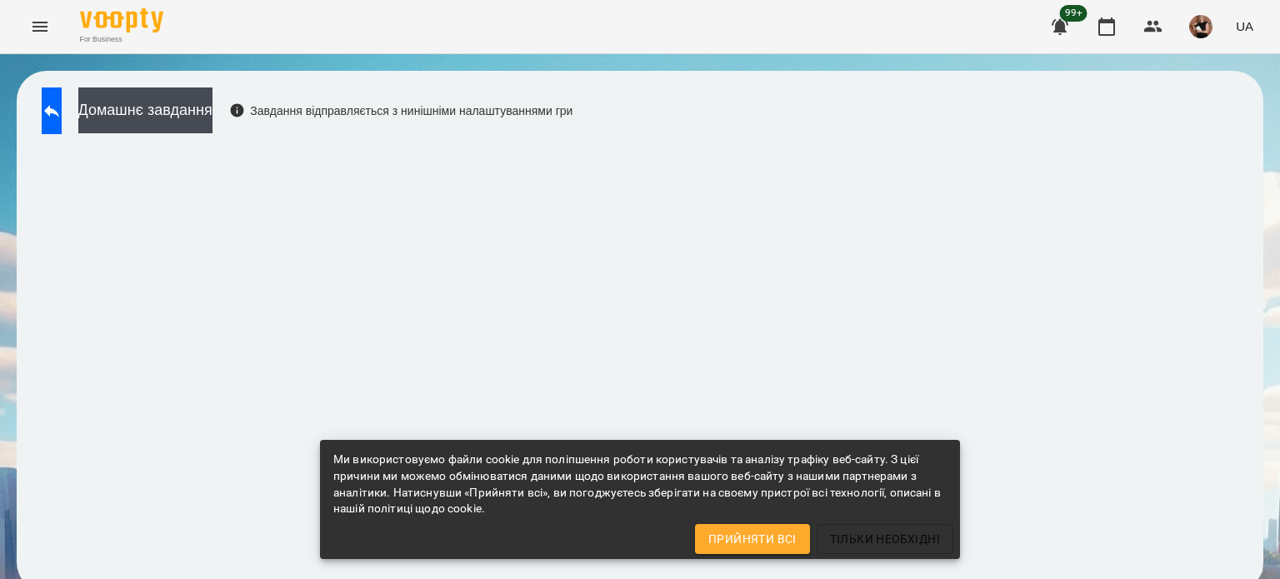 This screenshot has width=1280, height=579. What do you see at coordinates (752, 539) in the screenshot?
I see `span: Прийняти всі` at bounding box center [752, 539].